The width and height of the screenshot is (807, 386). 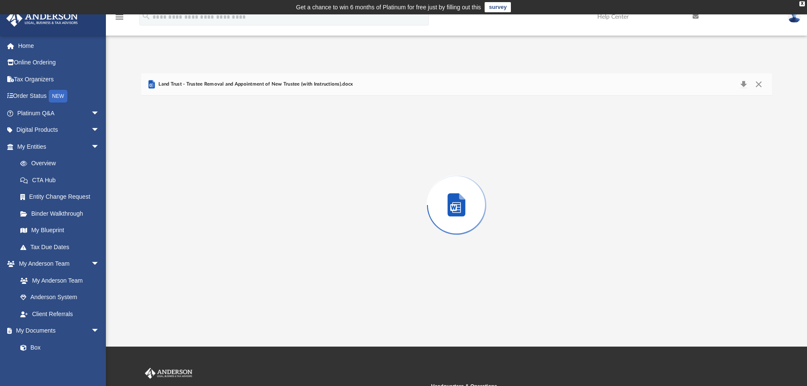 What do you see at coordinates (802, 4) in the screenshot?
I see `div: close` at bounding box center [802, 4].